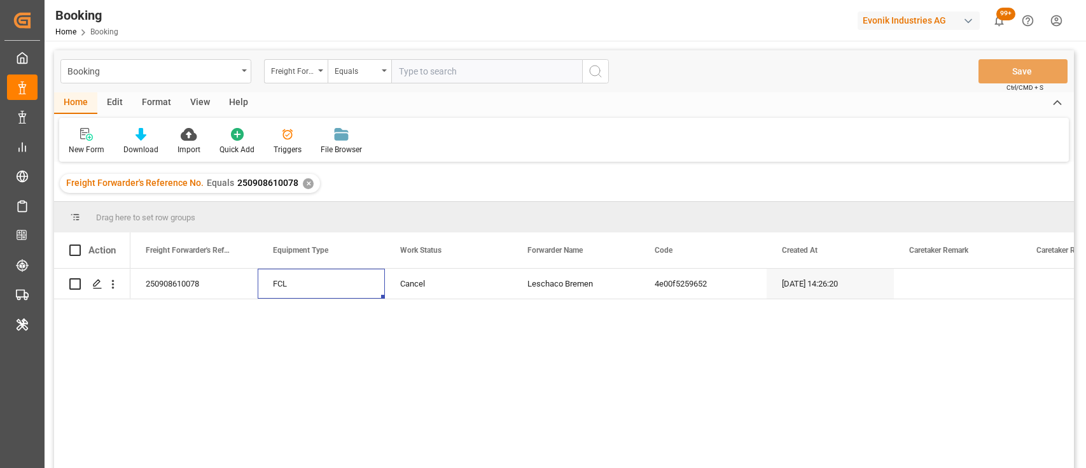 The height and width of the screenshot is (468, 1086). I want to click on span: Work Status, so click(420, 250).